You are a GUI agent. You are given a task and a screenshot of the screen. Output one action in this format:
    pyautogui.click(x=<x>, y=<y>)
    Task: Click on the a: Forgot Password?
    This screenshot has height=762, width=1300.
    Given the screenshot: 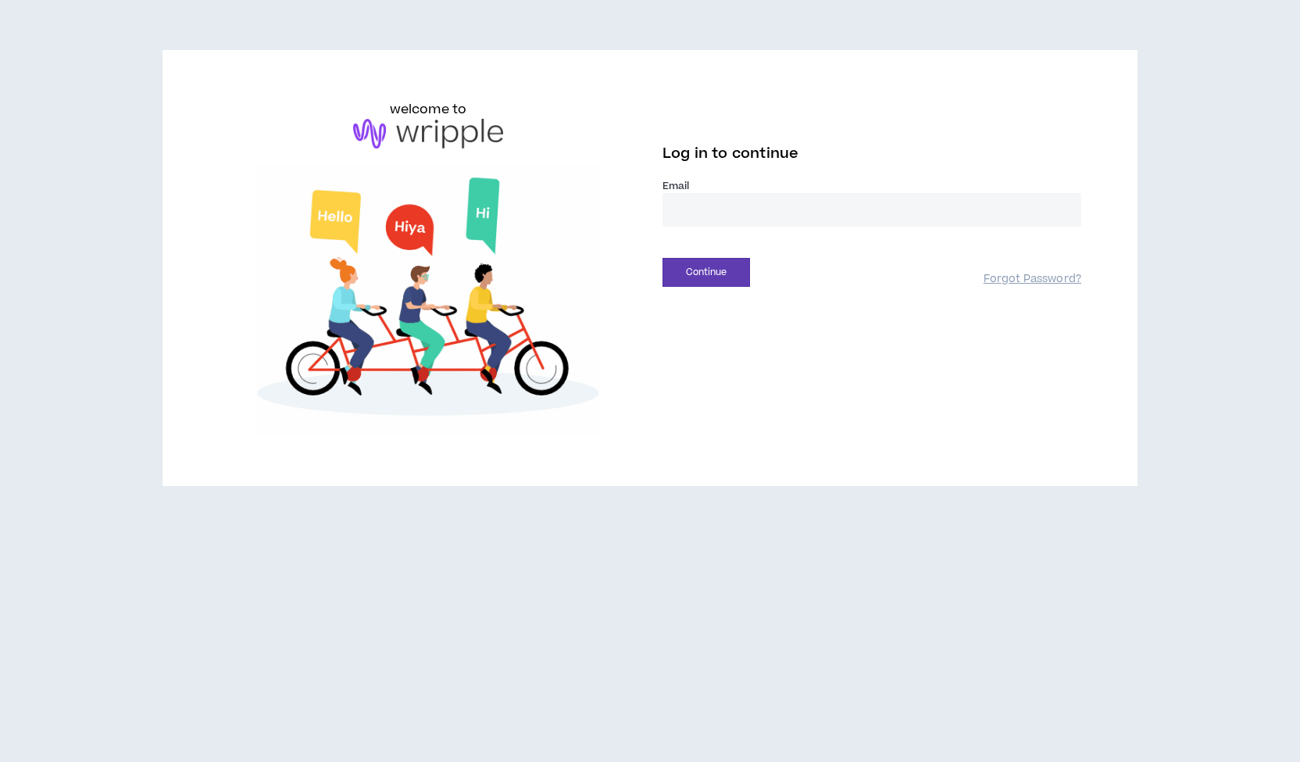 What is the action you would take?
    pyautogui.click(x=1032, y=279)
    